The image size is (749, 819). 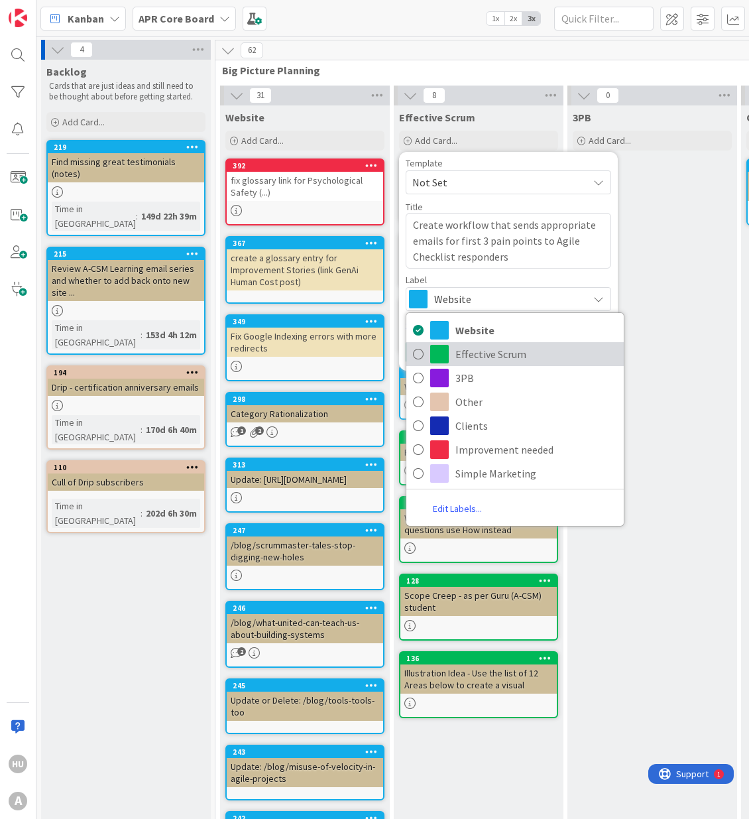 What do you see at coordinates (18, 18) in the screenshot?
I see `img: Visit kanbanzone.com` at bounding box center [18, 18].